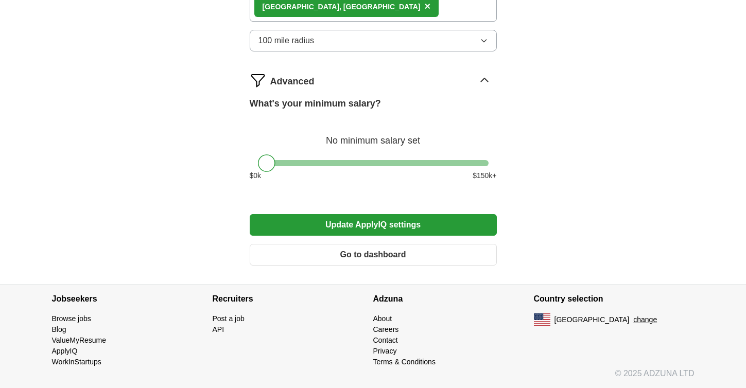  What do you see at coordinates (77, 362) in the screenshot?
I see `a: WorkInStartups` at bounding box center [77, 362].